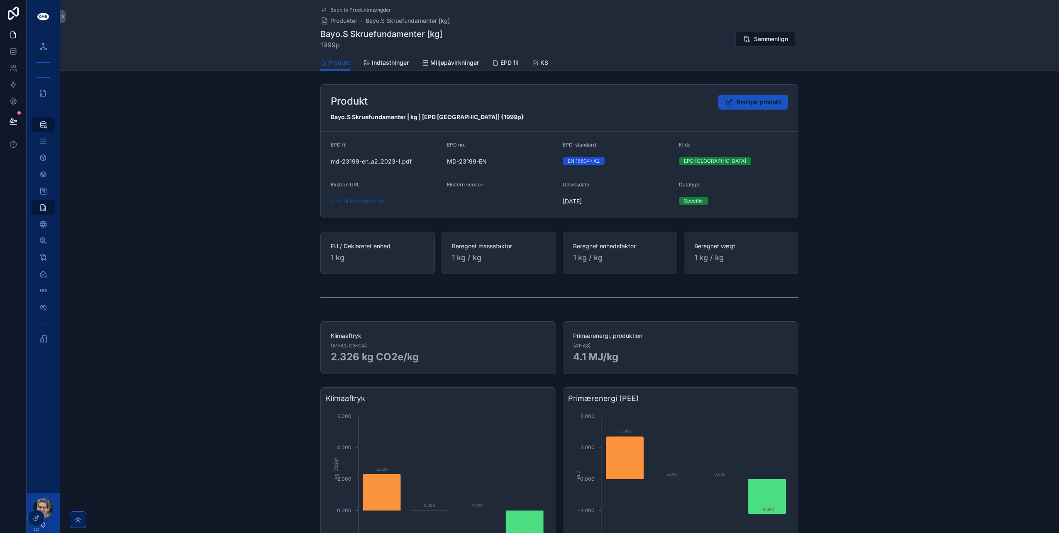 The image size is (1059, 533). I want to click on div: Specific, so click(693, 201).